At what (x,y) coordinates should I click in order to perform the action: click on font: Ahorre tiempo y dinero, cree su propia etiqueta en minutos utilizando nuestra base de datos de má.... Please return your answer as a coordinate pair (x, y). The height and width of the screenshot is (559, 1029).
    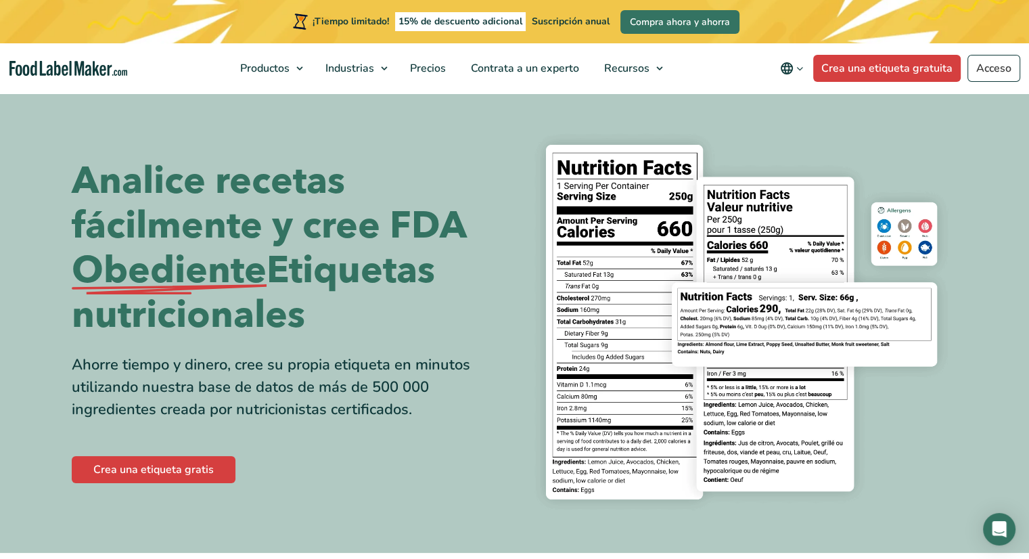
    Looking at the image, I should click on (271, 387).